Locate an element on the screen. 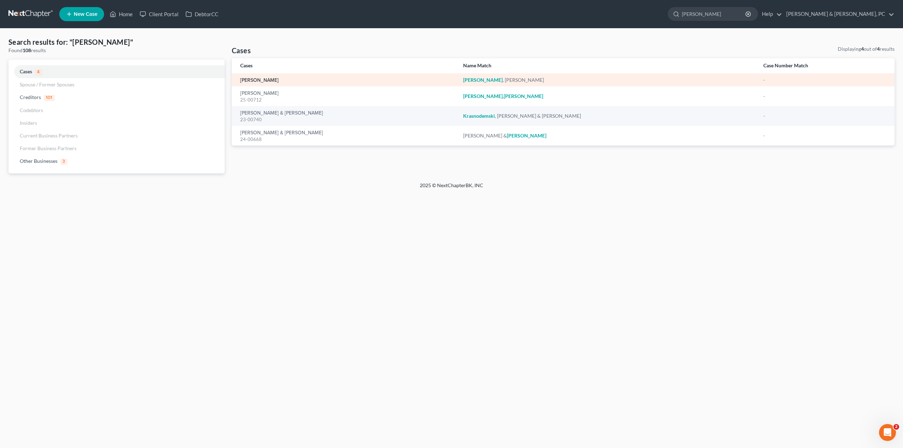 The image size is (903, 448). a: Spouse / Former Spouses is located at coordinates (116, 85).